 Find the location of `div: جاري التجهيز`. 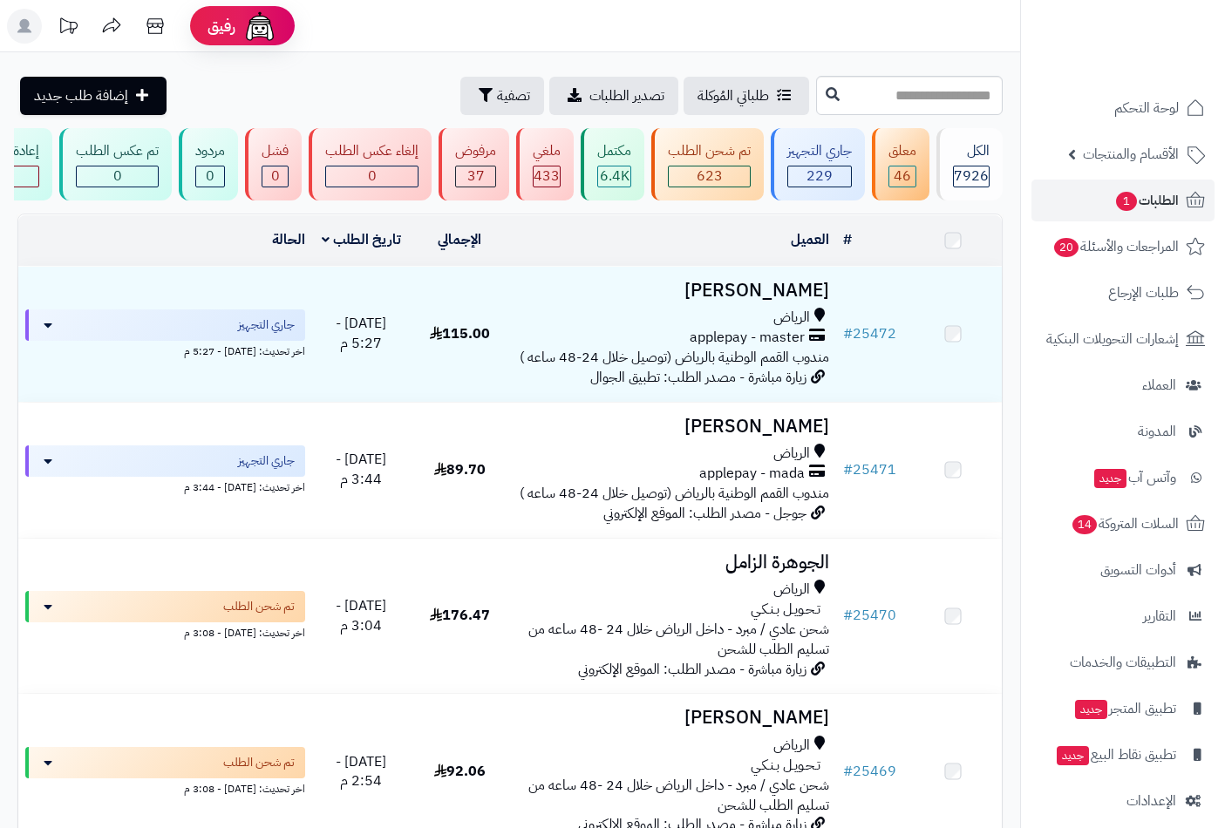

div: جاري التجهيز is located at coordinates (819, 151).